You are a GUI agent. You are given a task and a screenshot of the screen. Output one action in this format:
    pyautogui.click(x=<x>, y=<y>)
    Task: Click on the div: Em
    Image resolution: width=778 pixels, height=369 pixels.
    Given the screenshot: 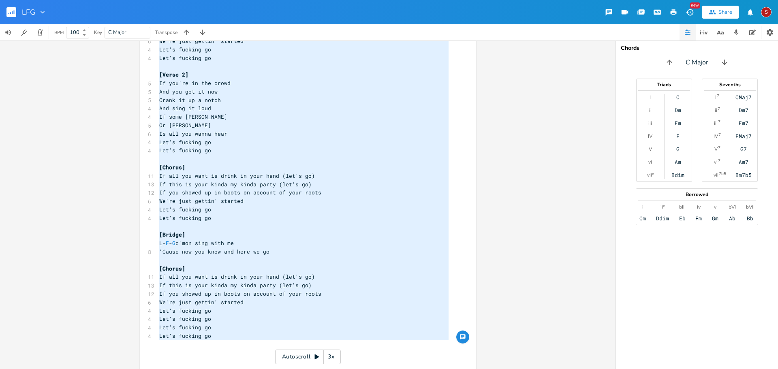 What is the action you would take?
    pyautogui.click(x=678, y=123)
    